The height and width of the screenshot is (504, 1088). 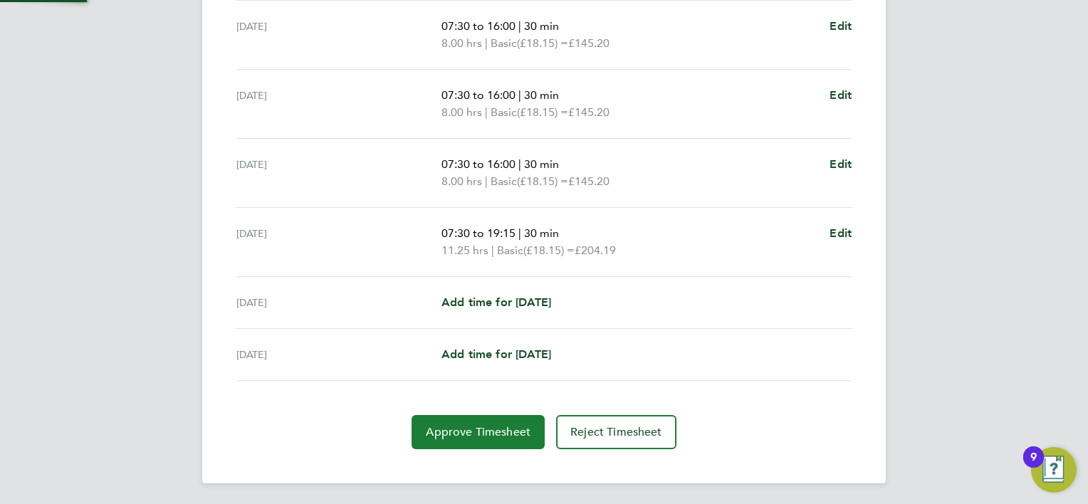 What do you see at coordinates (478, 432) in the screenshot?
I see `span: Approve Timesheet` at bounding box center [478, 432].